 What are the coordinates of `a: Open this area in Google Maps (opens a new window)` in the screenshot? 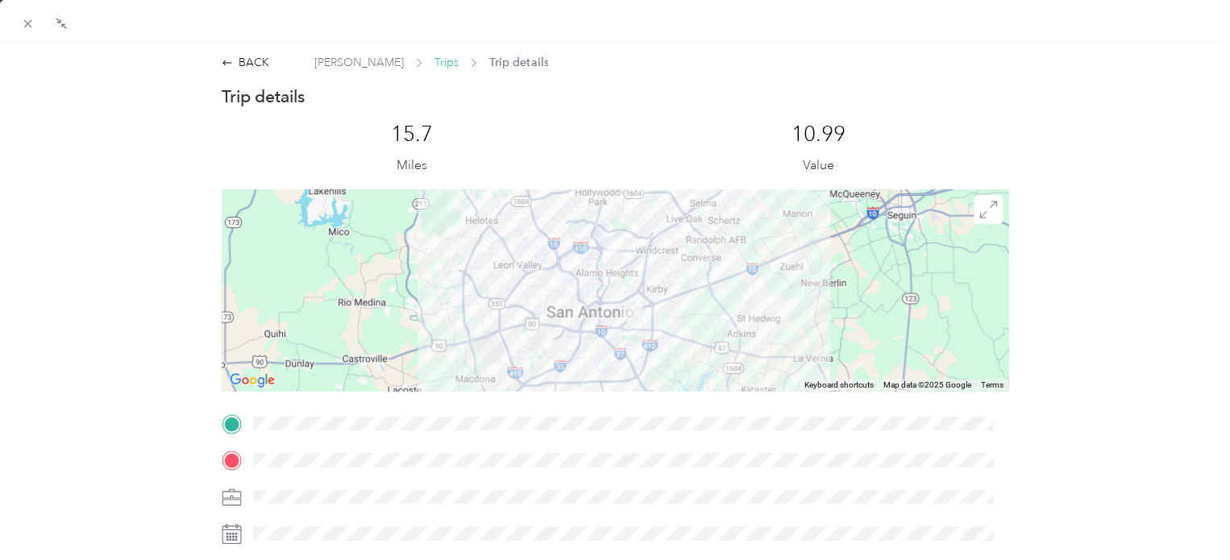 It's located at (252, 381).